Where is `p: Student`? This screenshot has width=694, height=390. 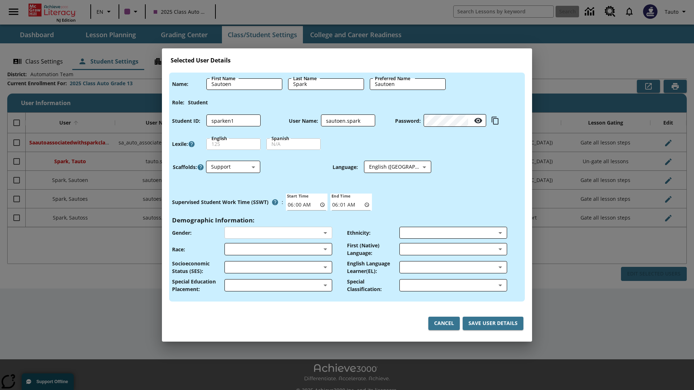
p: Student is located at coordinates (198, 102).